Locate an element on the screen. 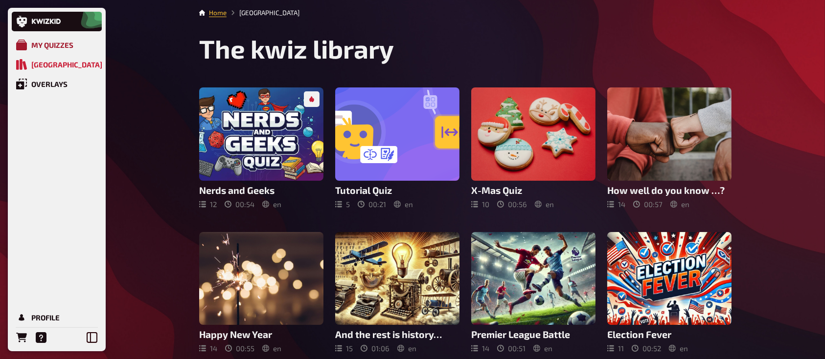 Image resolution: width=825 pixels, height=359 pixels. a: My Quizzes is located at coordinates (57, 45).